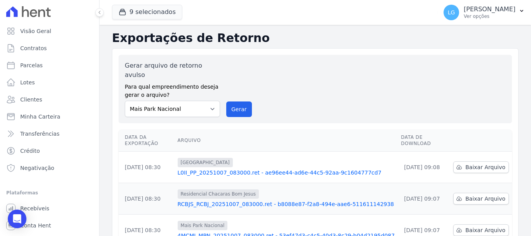 The width and height of the screenshot is (531, 236). I want to click on span: Visão Geral, so click(36, 31).